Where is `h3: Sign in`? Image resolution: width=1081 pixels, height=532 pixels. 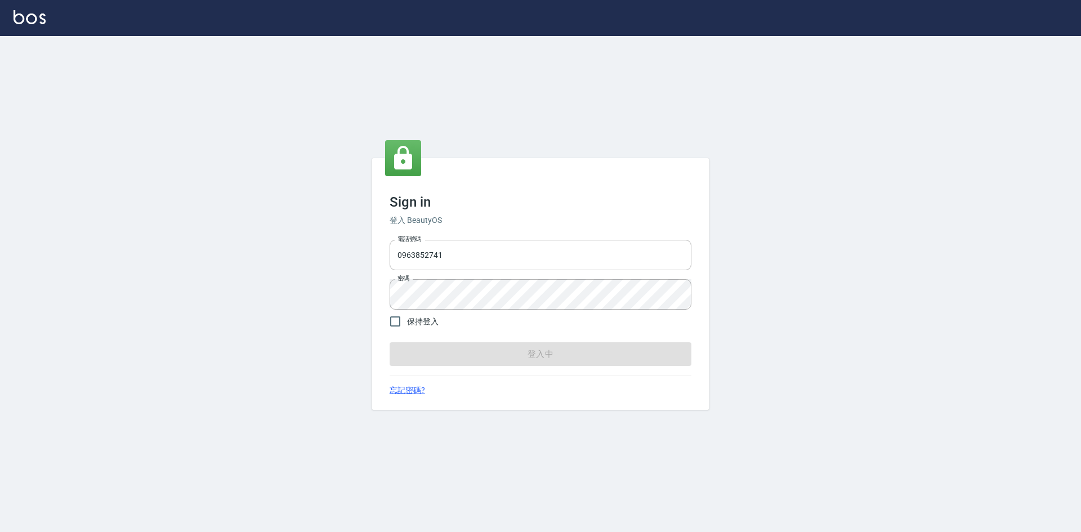 h3: Sign in is located at coordinates (540, 202).